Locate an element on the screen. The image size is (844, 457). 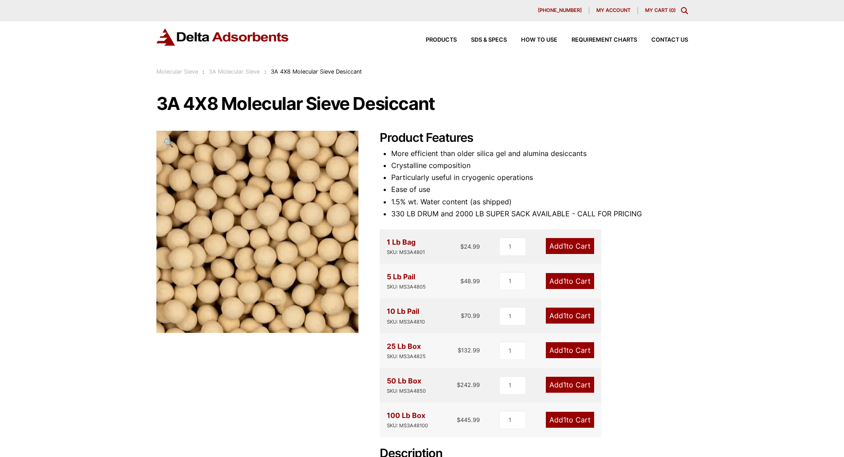
div: 10 Lb Pail is located at coordinates (406, 316).